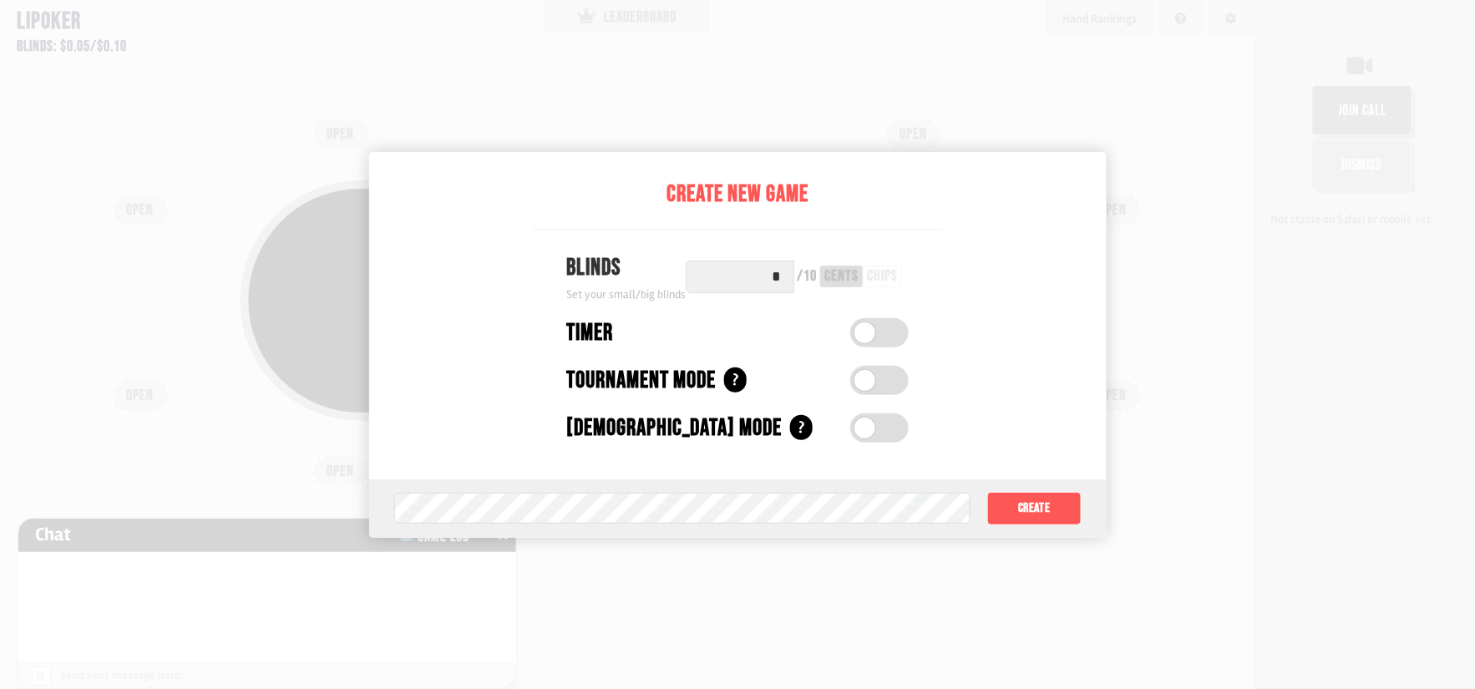 This screenshot has width=1475, height=689. I want to click on div: Tournament Mode Features, so click(886, 328).